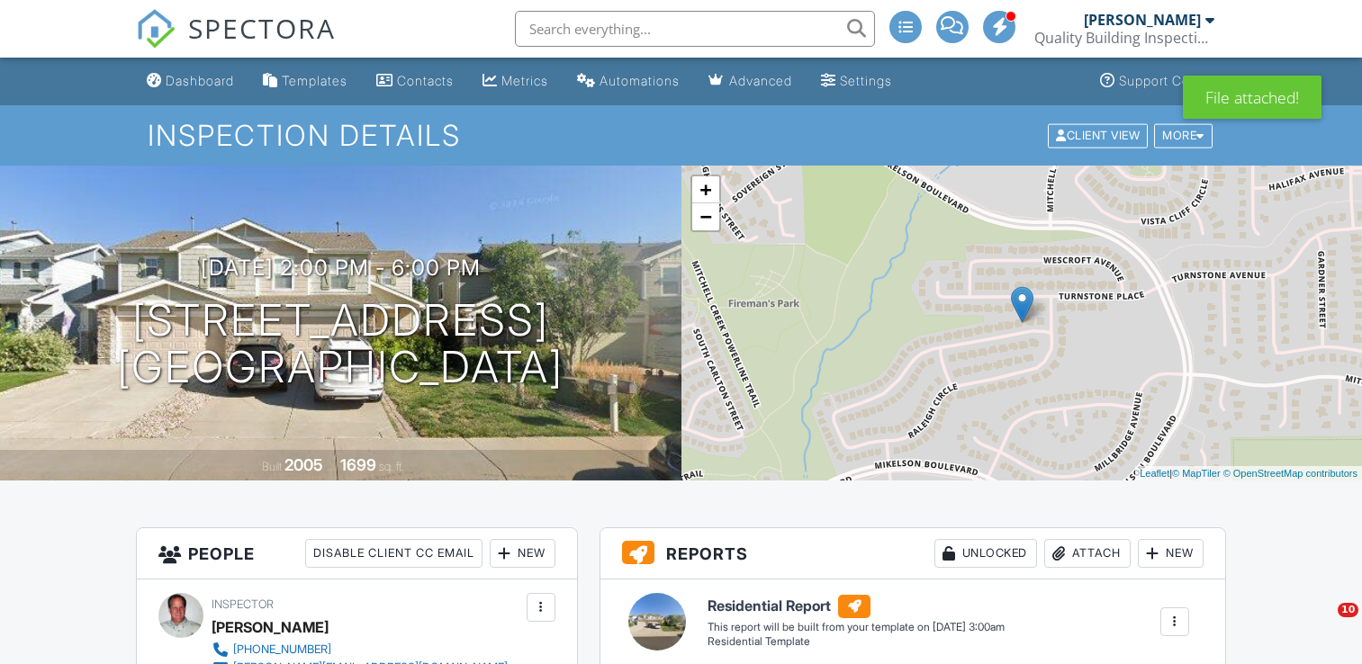  Describe the element at coordinates (628, 81) in the screenshot. I see `a: Automations (Advanced)` at that location.